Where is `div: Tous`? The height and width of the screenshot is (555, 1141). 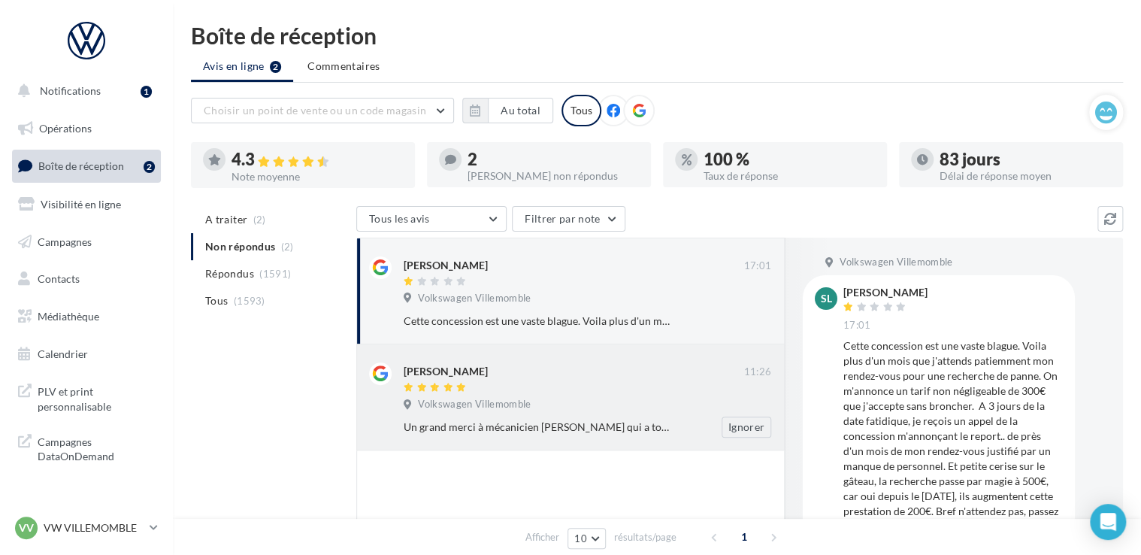
div: Tous is located at coordinates (581, 111).